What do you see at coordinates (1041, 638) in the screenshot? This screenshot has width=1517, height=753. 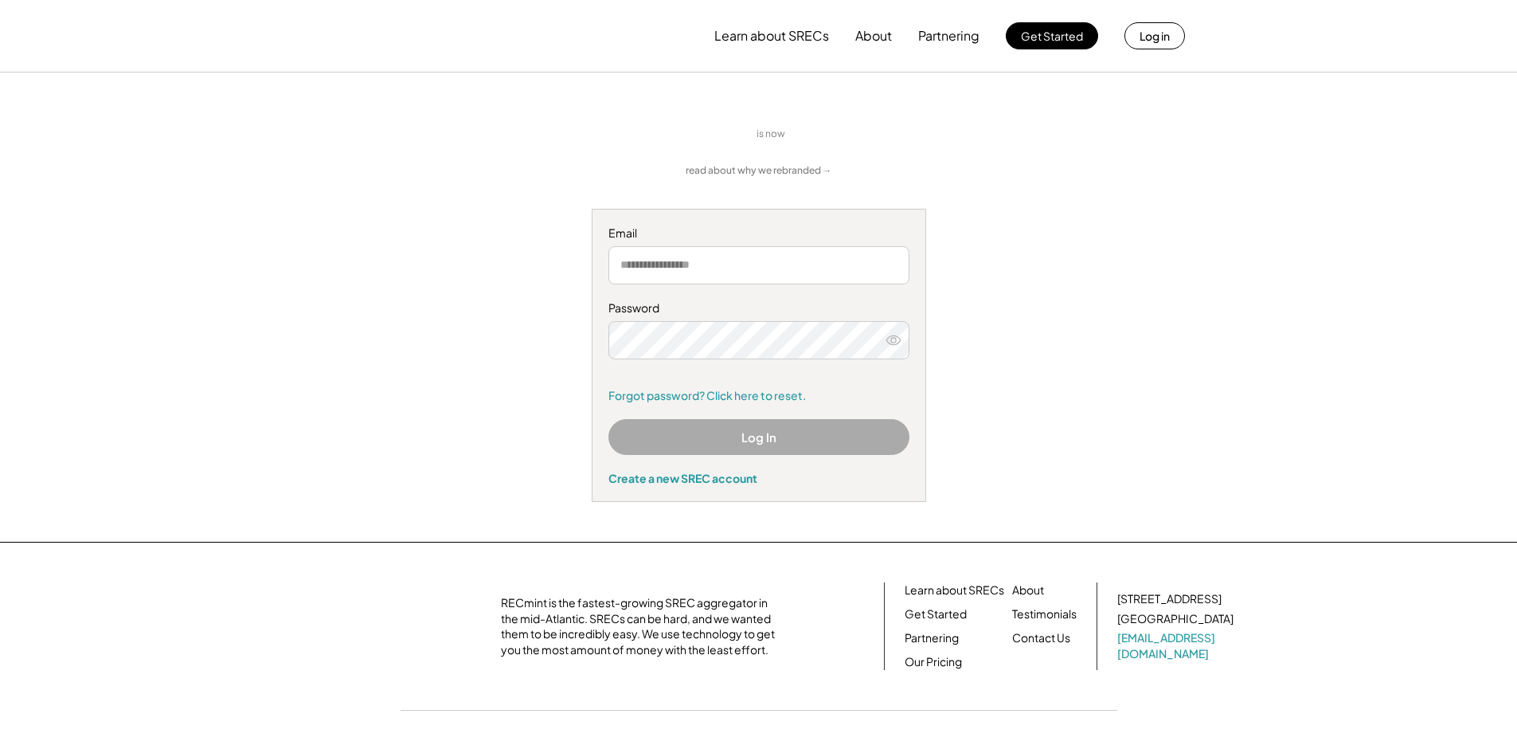 I see `a: Contact Us` at bounding box center [1041, 638].